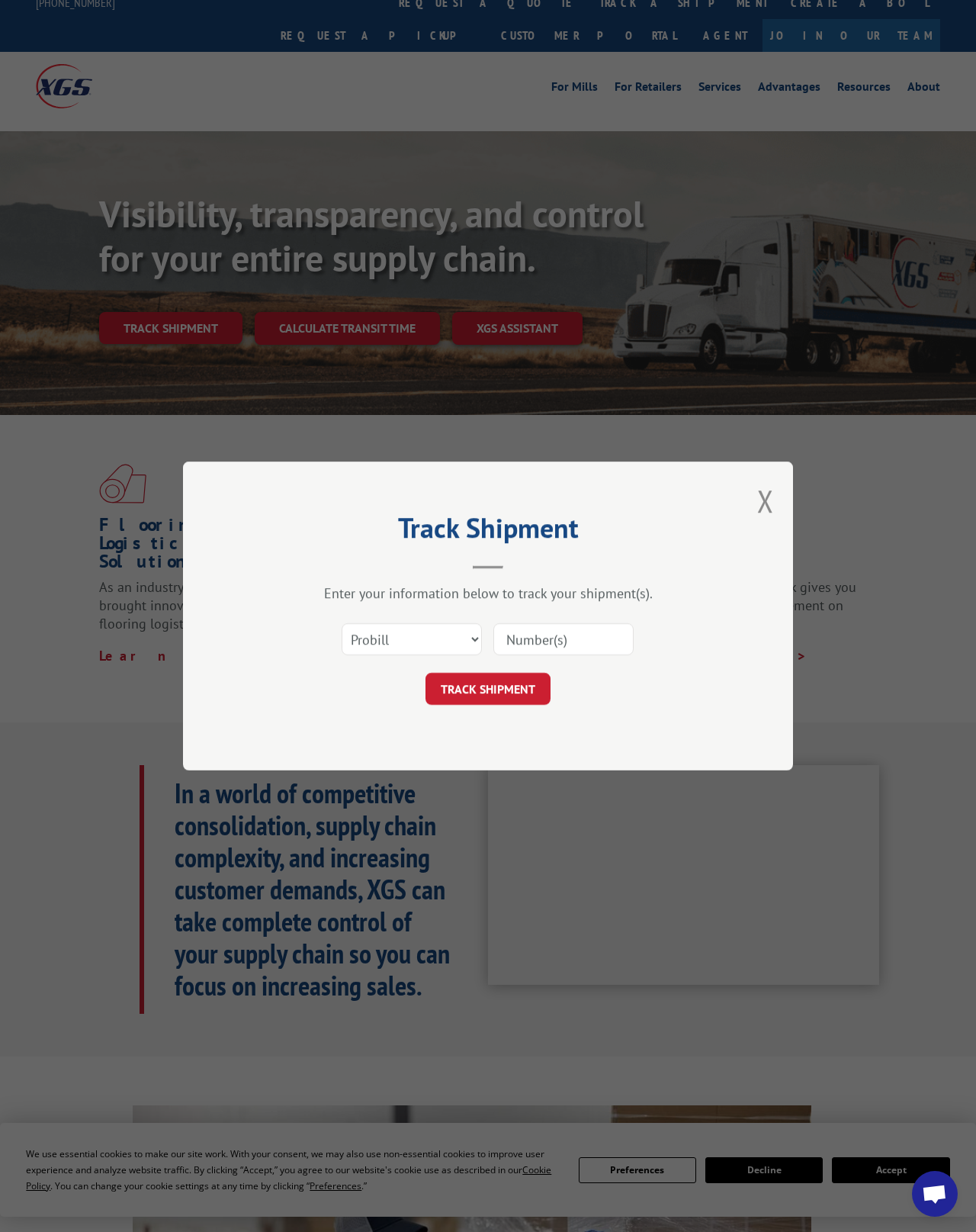 Image resolution: width=976 pixels, height=1232 pixels. What do you see at coordinates (488, 689) in the screenshot?
I see `button: TRACK SHIPMENT` at bounding box center [488, 689].